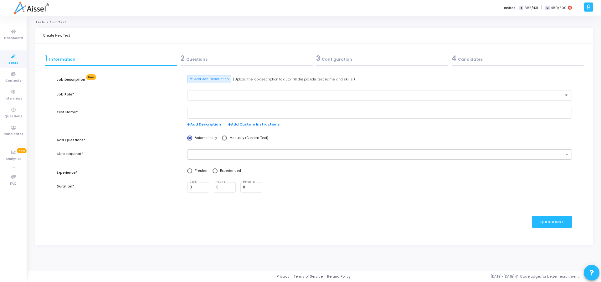 Image resolution: width=601 pixels, height=282 pixels. What do you see at coordinates (247, 58) in the screenshot?
I see `div: Questions` at bounding box center [247, 58].